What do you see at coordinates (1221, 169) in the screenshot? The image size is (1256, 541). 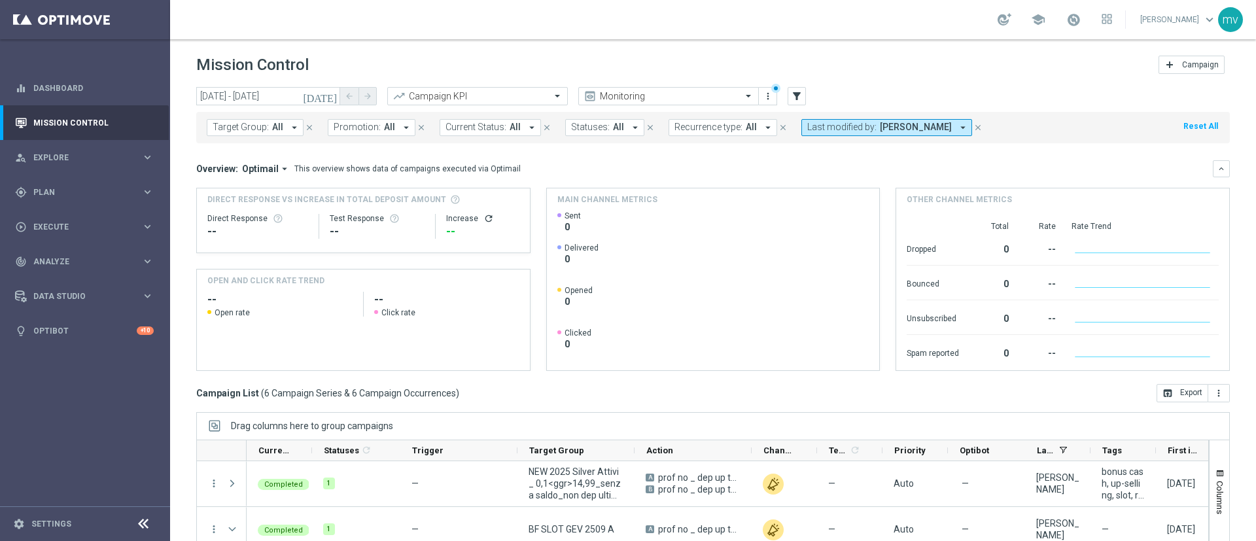 I see `i: keyboard_arrow_down` at bounding box center [1221, 169].